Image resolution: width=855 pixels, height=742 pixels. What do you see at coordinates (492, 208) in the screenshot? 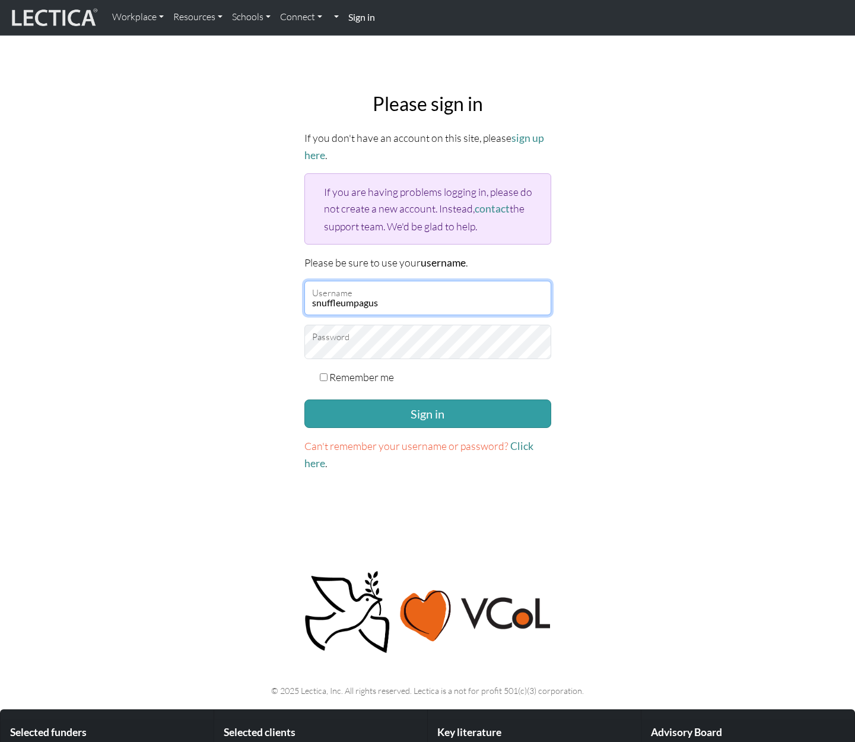
I see `a: contact` at bounding box center [492, 208].